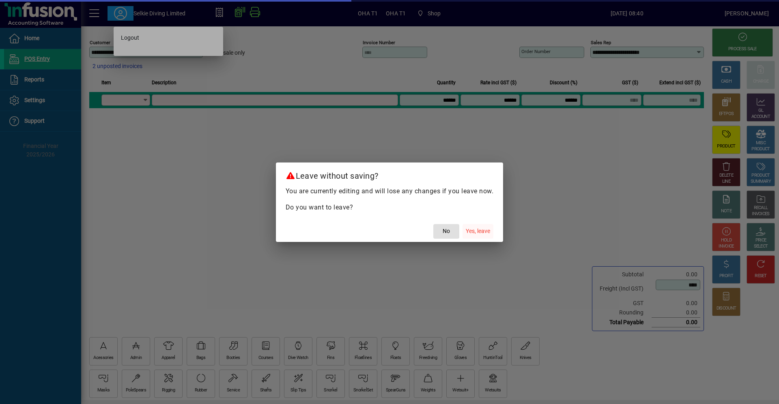  I want to click on span: No, so click(446, 231).